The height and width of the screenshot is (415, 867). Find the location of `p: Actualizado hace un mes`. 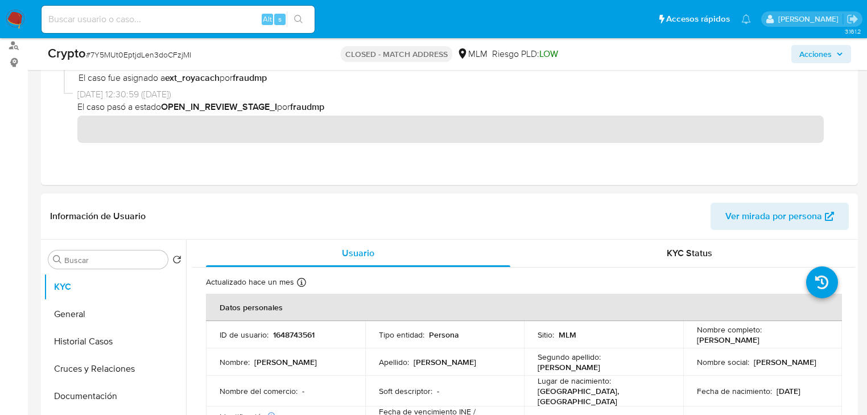

p: Actualizado hace un mes is located at coordinates (250, 281).